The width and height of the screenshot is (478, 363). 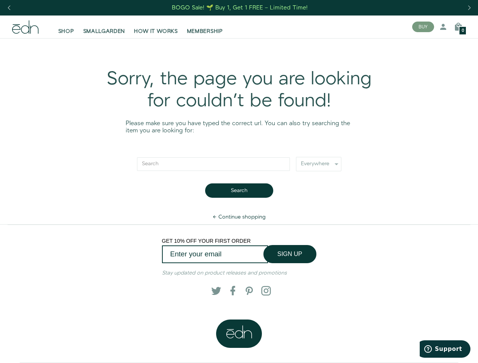 I want to click on span: SHOP, so click(x=66, y=31).